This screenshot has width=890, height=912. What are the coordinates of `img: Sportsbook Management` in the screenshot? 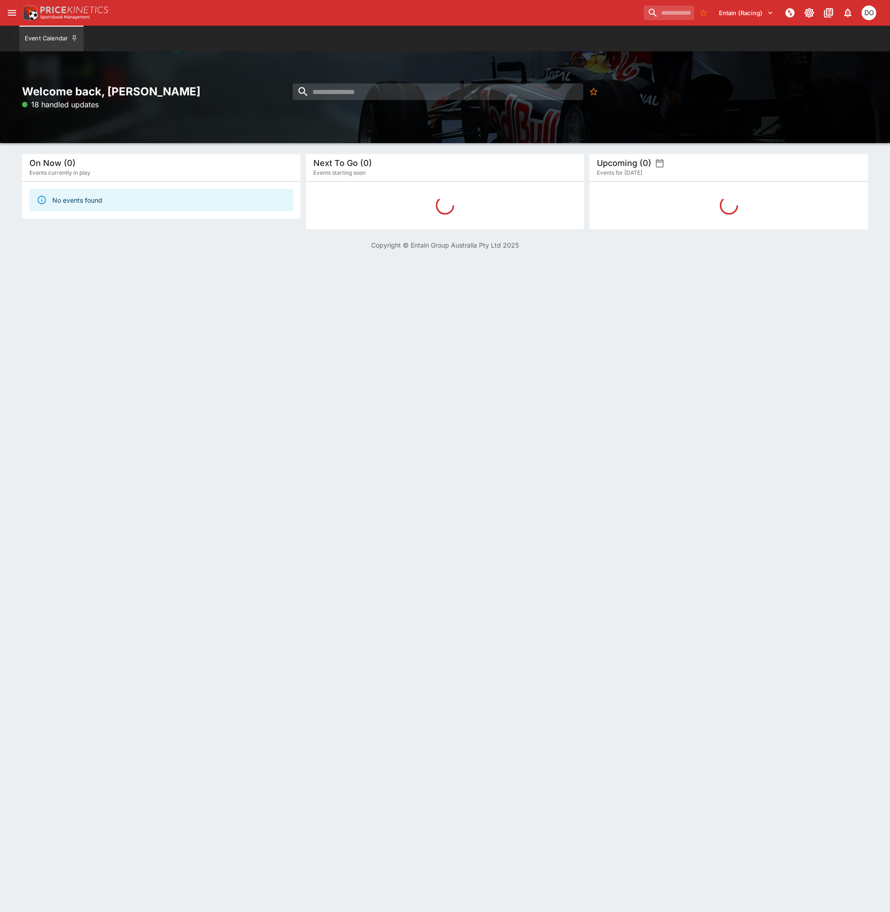 It's located at (65, 17).